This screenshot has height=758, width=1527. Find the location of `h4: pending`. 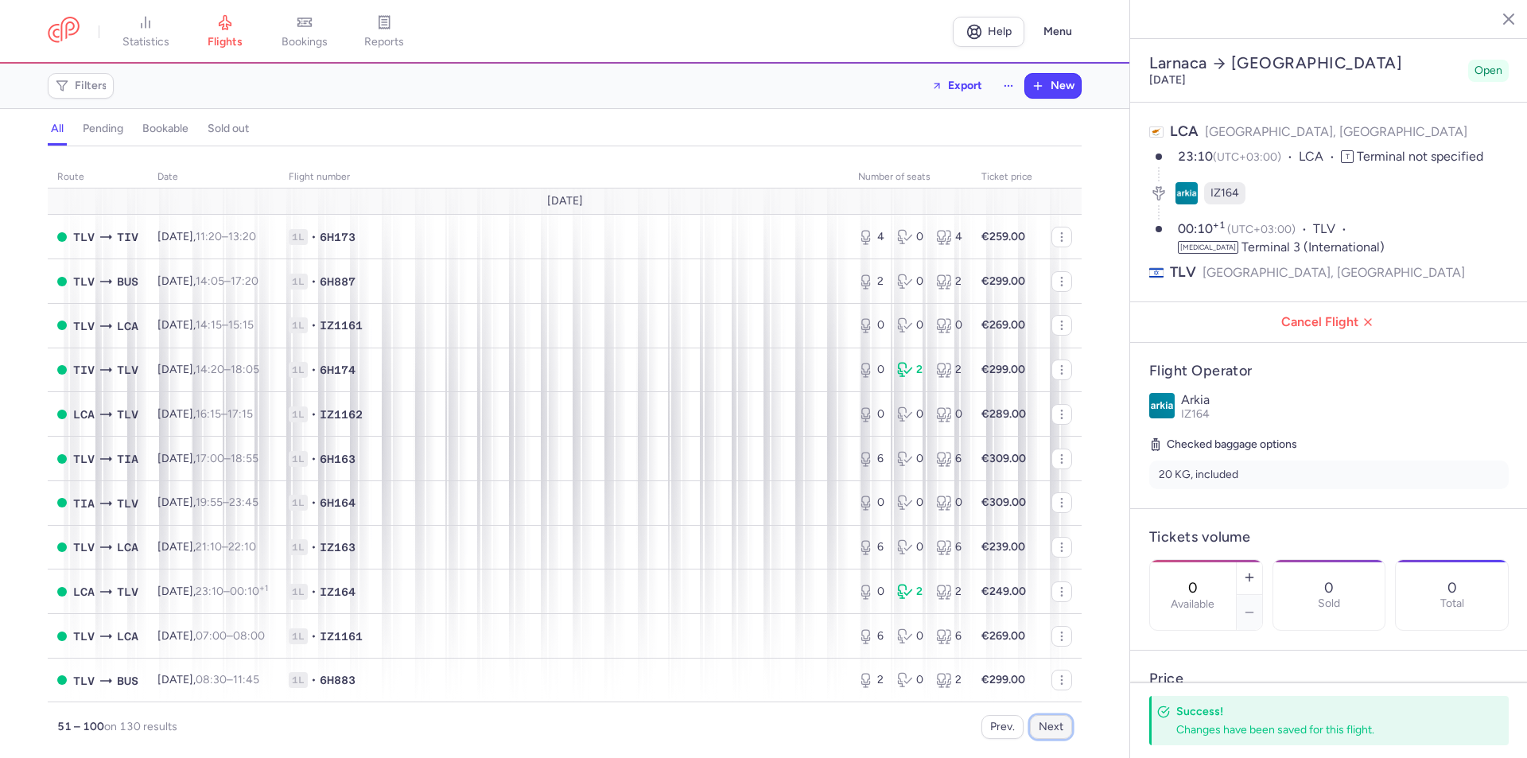

h4: pending is located at coordinates (103, 129).